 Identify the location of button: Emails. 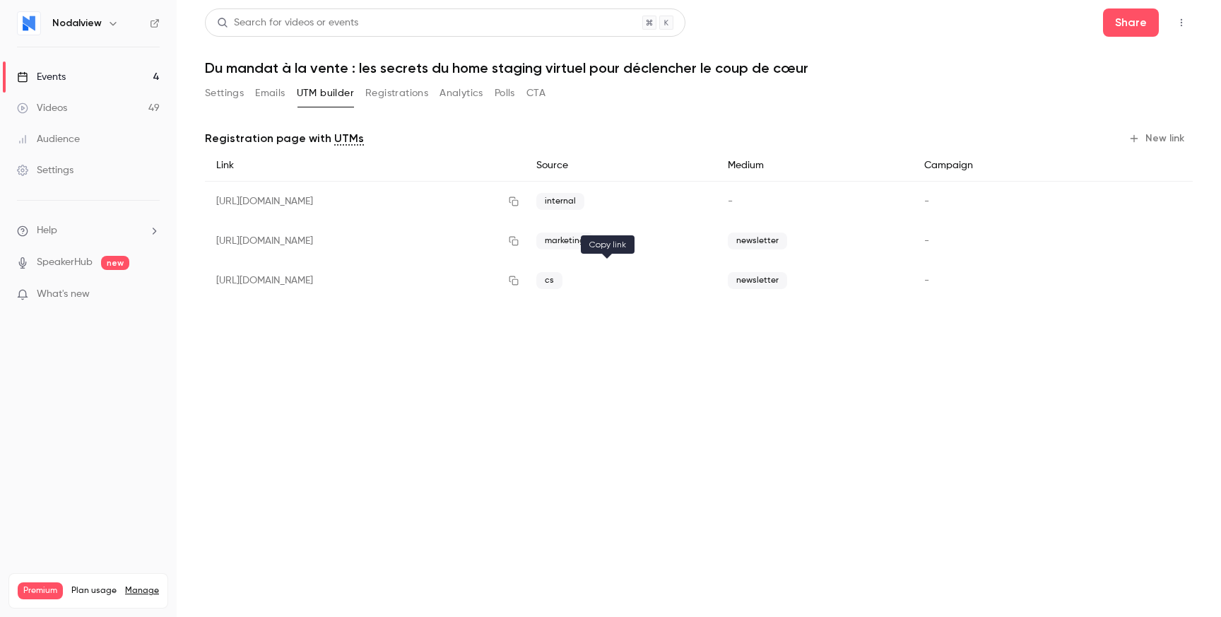
(270, 93).